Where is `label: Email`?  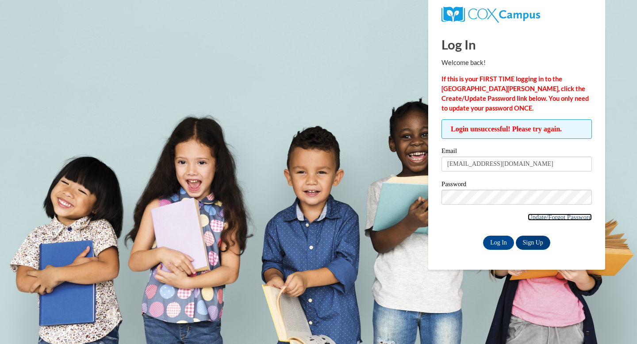 label: Email is located at coordinates (516, 152).